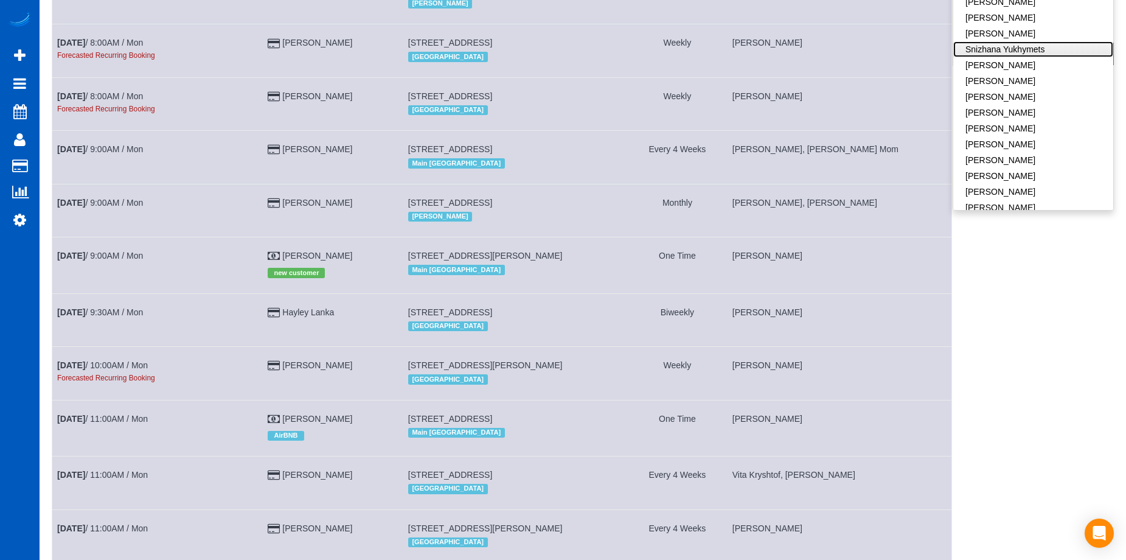 This screenshot has height=560, width=1126. Describe the element at coordinates (296, 273) in the screenshot. I see `span: new customer` at that location.